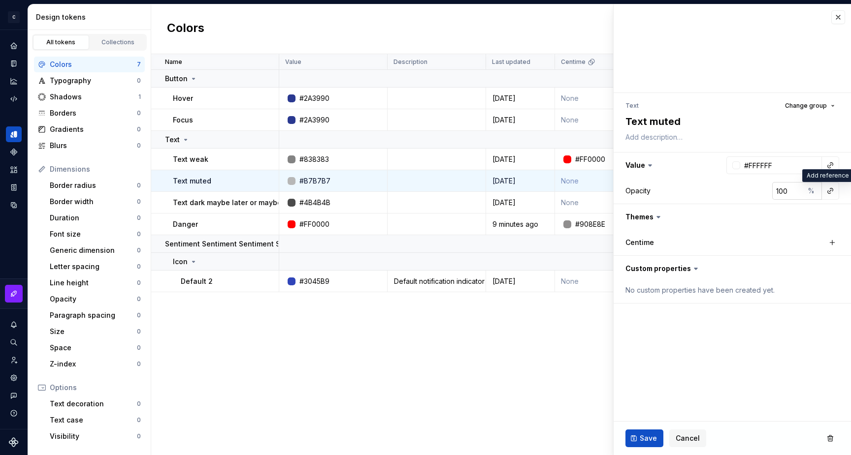 The image size is (851, 455). What do you see at coordinates (93, 251) in the screenshot?
I see `div: Generic dimension` at bounding box center [93, 251].